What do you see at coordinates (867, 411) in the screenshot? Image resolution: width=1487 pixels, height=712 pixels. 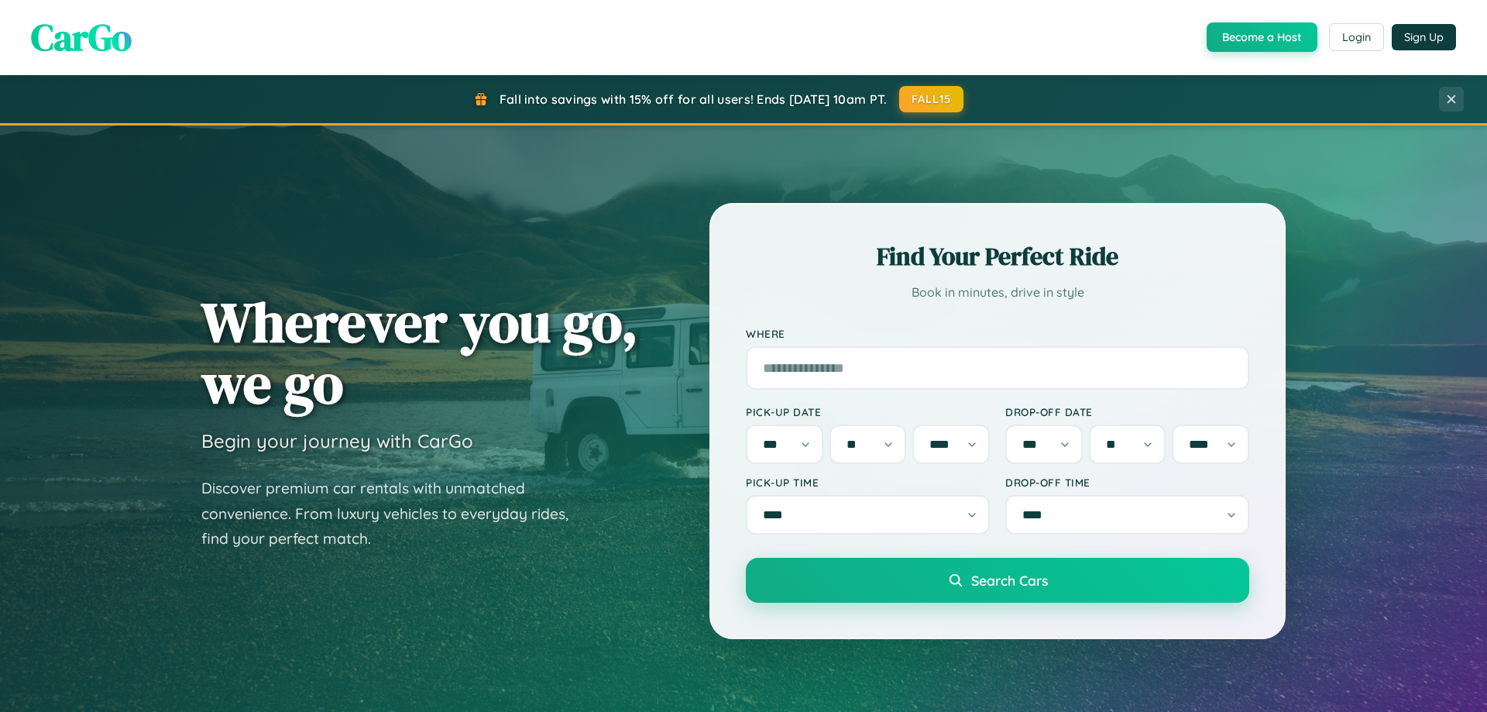 I see `label: Pick-up Date` at bounding box center [867, 411].